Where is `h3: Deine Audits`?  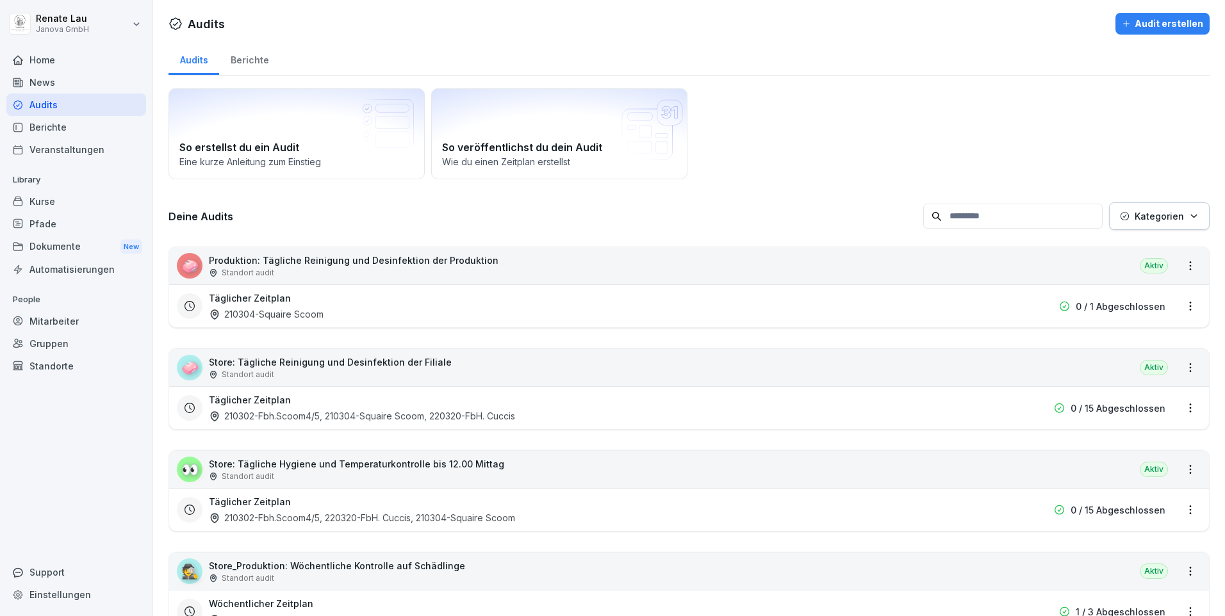
h3: Deine Audits is located at coordinates (543, 216).